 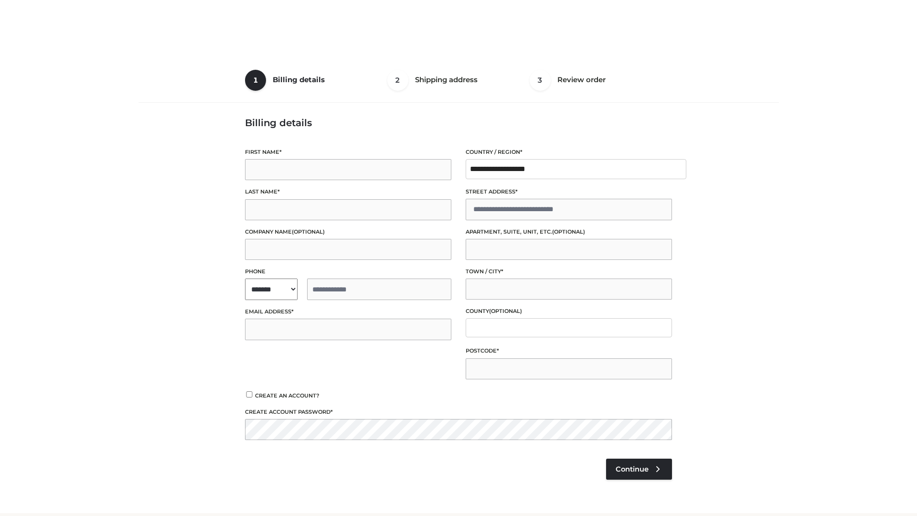 What do you see at coordinates (348, 152) in the screenshot?
I see `label: First name` at bounding box center [348, 152].